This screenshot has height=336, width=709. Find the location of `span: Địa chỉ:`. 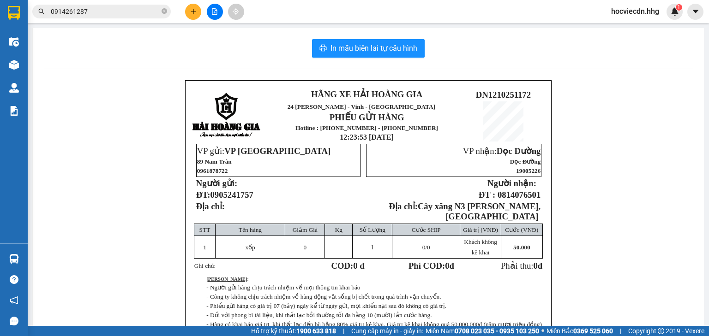

span: Địa chỉ: is located at coordinates (210, 206).